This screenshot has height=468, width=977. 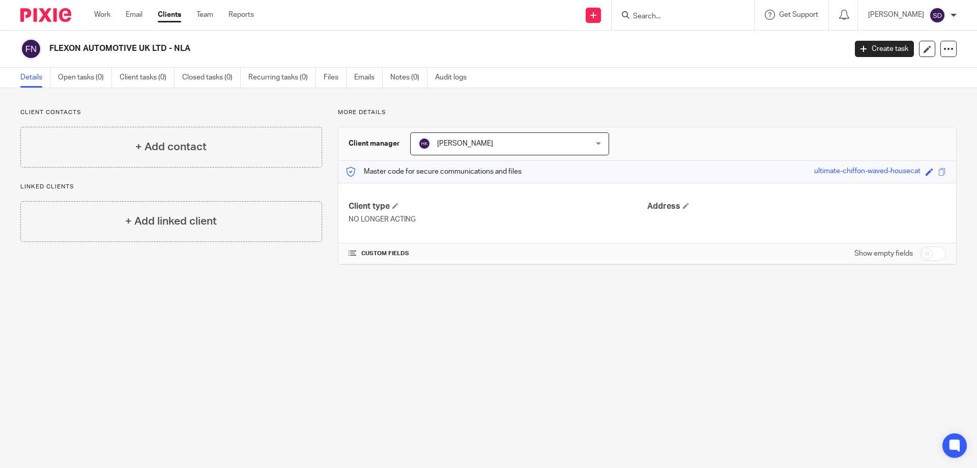 What do you see at coordinates (365, 48) in the screenshot?
I see `h2: FLEXON AUTOMOTIVE UK LTD - NLA` at bounding box center [365, 48].